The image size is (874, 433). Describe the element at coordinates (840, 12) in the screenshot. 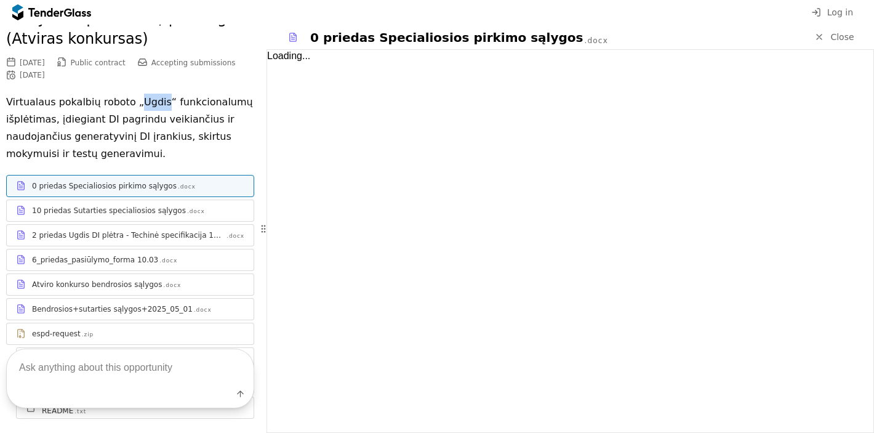

I see `span: Log in` at that location.